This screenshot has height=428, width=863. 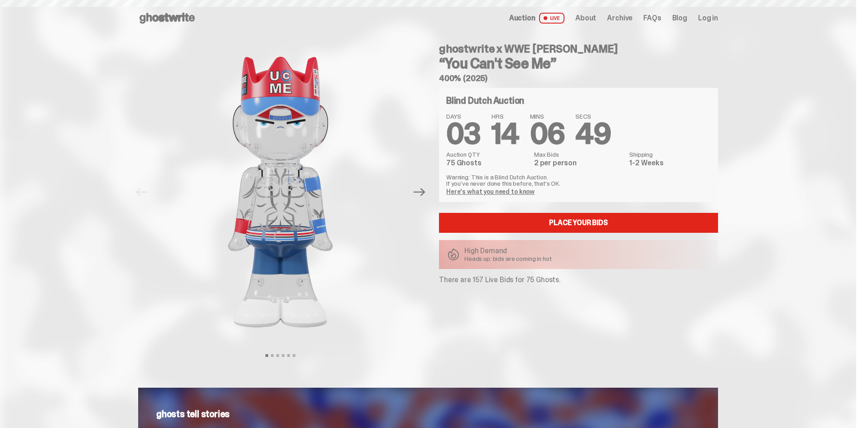 I want to click on button: View slide 4, so click(x=283, y=356).